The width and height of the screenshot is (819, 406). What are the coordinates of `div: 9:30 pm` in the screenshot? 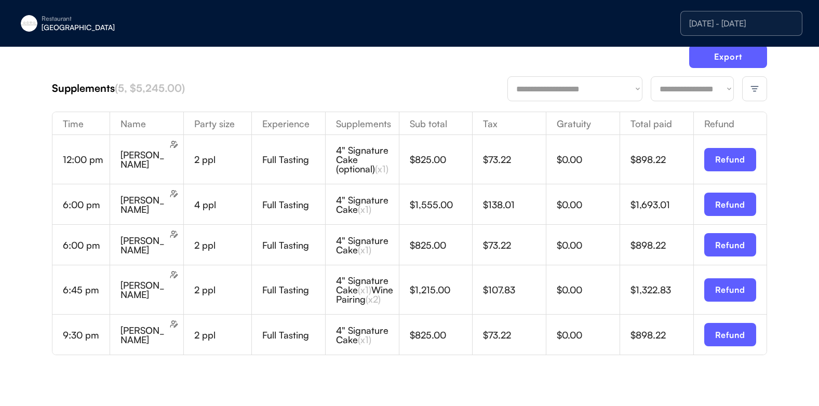 It's located at (86, 335).